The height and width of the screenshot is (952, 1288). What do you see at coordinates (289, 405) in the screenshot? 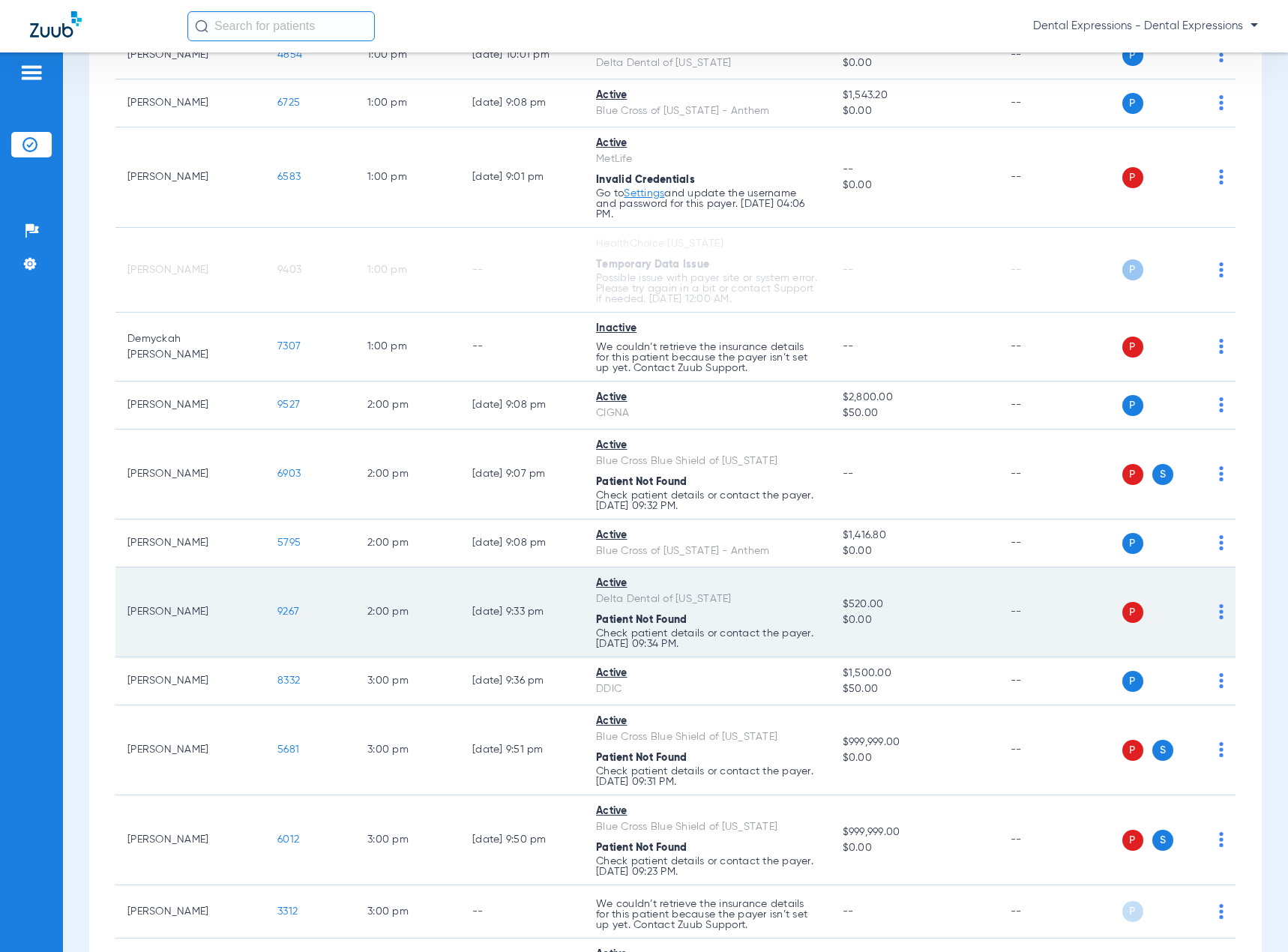
I see `span: 9527` at bounding box center [289, 405].